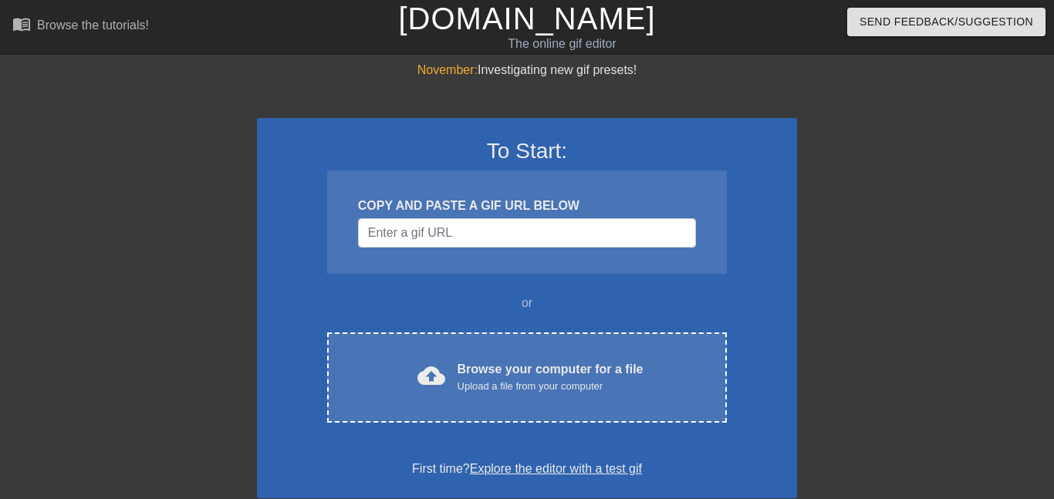 The height and width of the screenshot is (499, 1054). I want to click on a: Explore the editor with a test gif, so click(555, 468).